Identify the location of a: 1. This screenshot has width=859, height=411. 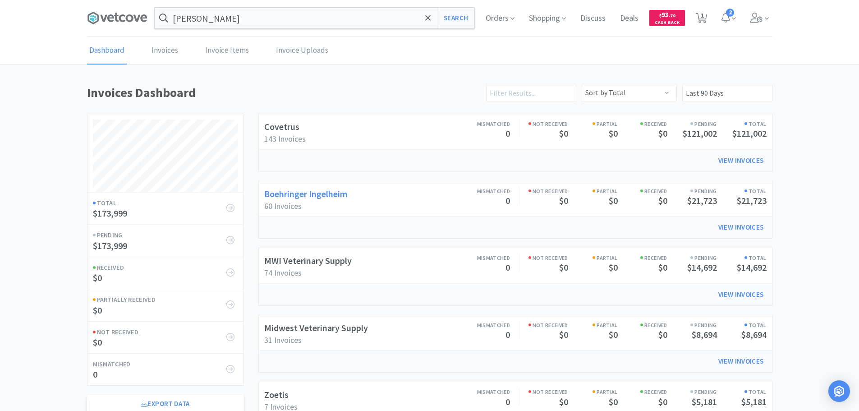
(701, 19).